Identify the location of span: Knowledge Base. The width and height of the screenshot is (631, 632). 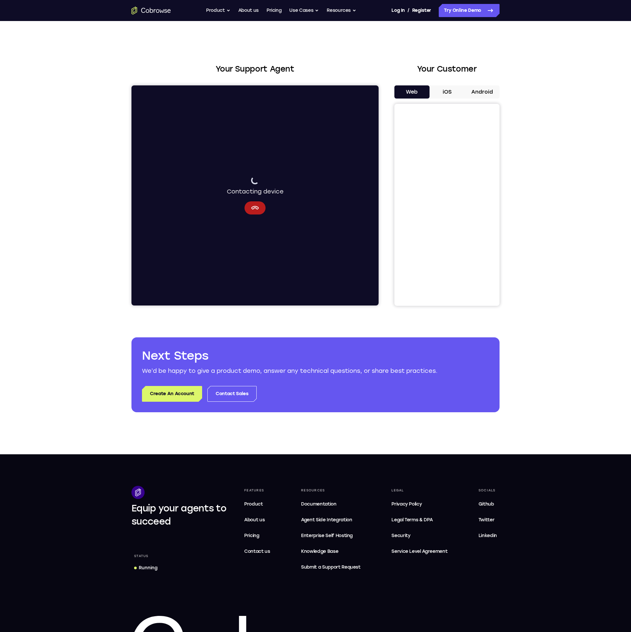
(319, 551).